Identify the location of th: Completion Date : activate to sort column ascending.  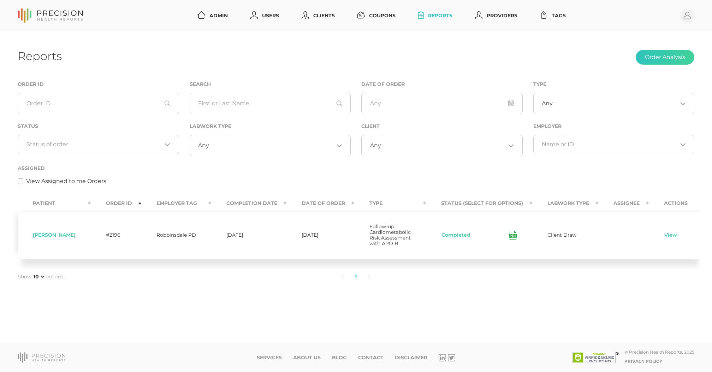
(249, 203).